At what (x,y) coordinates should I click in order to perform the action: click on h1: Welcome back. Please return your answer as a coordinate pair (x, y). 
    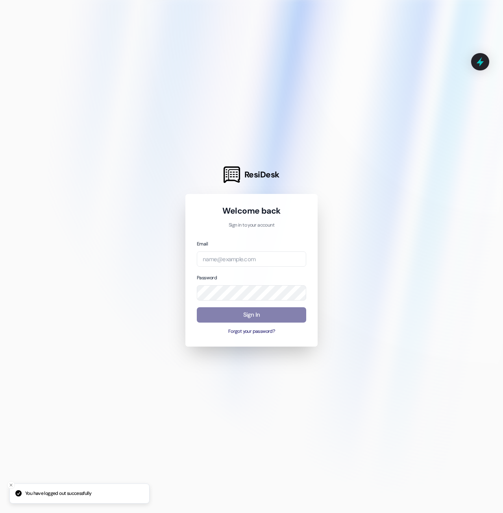
    Looking at the image, I should click on (251, 211).